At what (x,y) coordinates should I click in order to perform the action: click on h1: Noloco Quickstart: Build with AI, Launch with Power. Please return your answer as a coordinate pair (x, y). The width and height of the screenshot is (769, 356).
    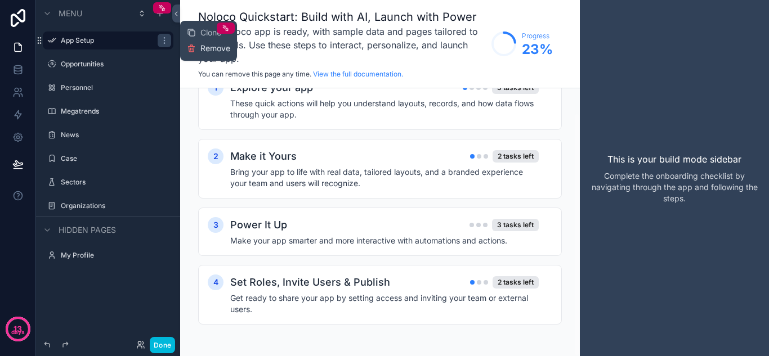
    Looking at the image, I should click on (342, 17).